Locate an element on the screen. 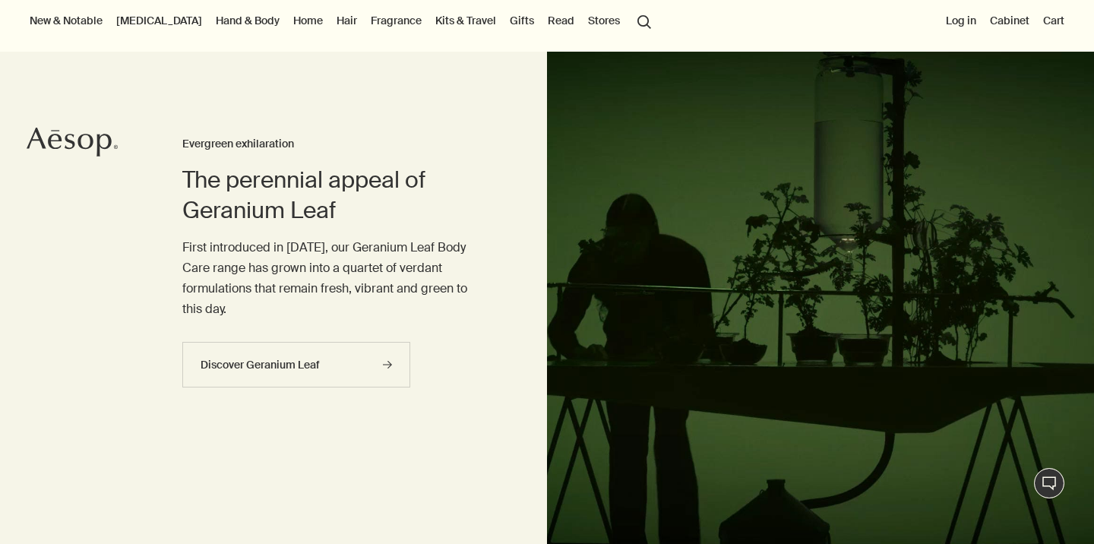 Image resolution: width=1094 pixels, height=544 pixels. a: Gifts is located at coordinates (522, 21).